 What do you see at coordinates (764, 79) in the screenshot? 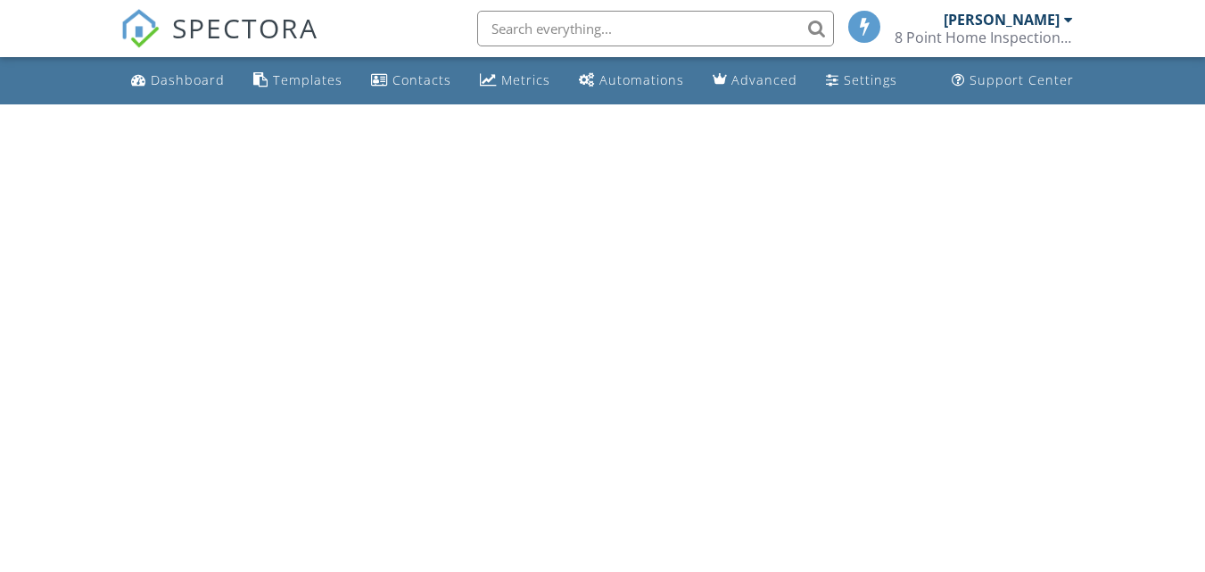
I see `div: Advanced` at bounding box center [764, 79].